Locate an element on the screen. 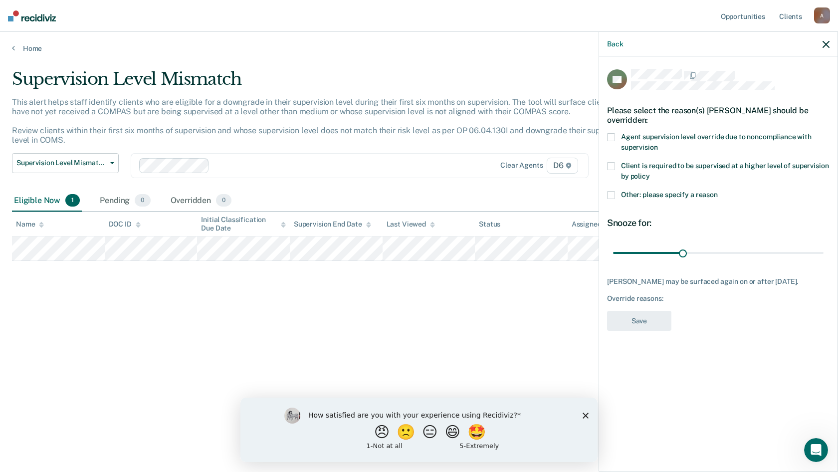 The width and height of the screenshot is (838, 472). div: Supervision End Date is located at coordinates (332, 224).